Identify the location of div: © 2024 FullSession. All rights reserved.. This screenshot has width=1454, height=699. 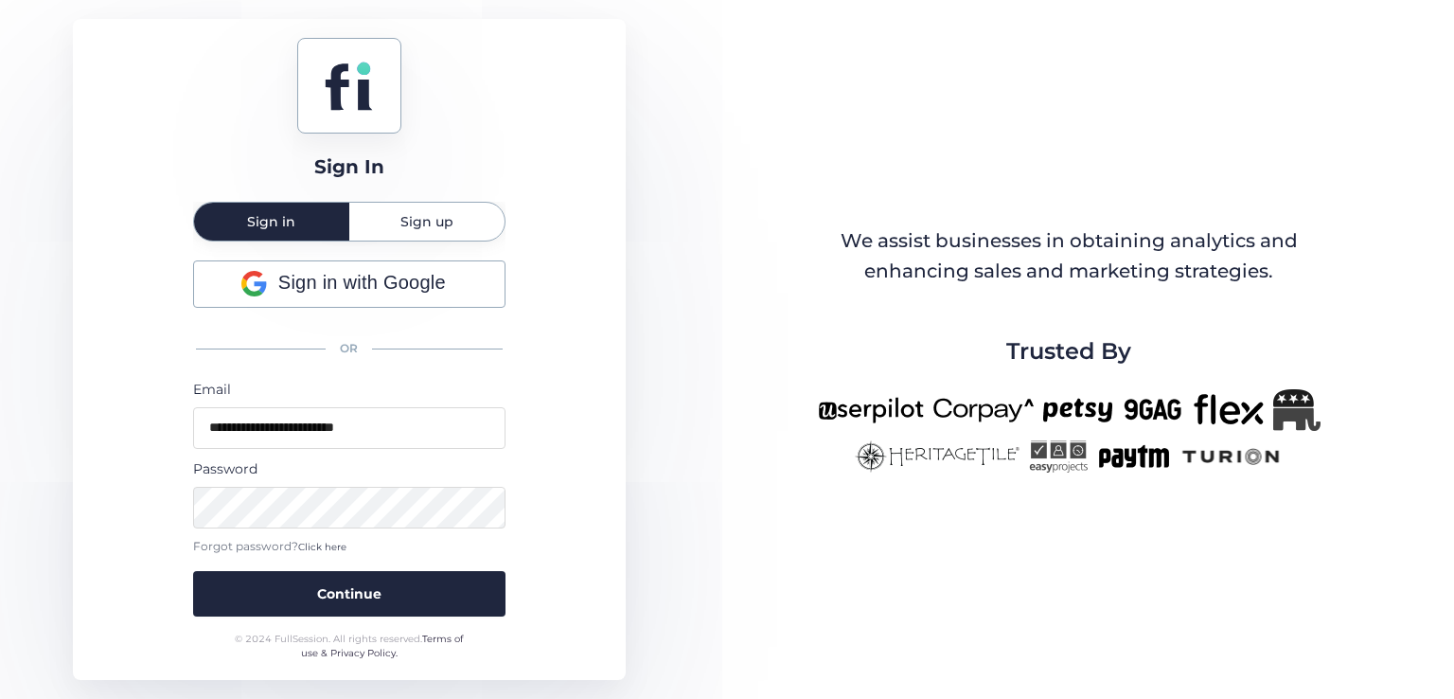
(348, 646).